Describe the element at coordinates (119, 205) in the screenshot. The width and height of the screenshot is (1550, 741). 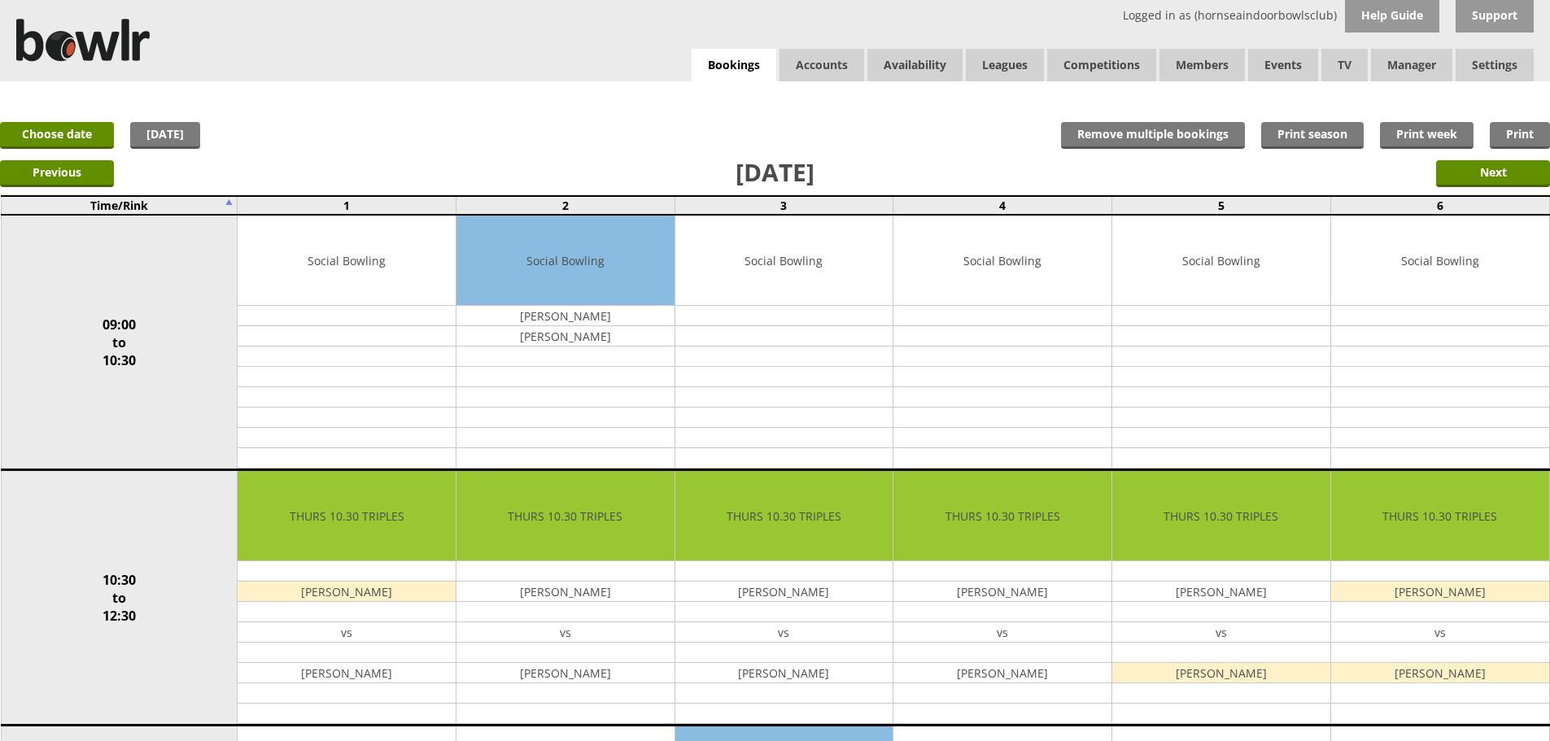
I see `td: Time/Rink` at that location.